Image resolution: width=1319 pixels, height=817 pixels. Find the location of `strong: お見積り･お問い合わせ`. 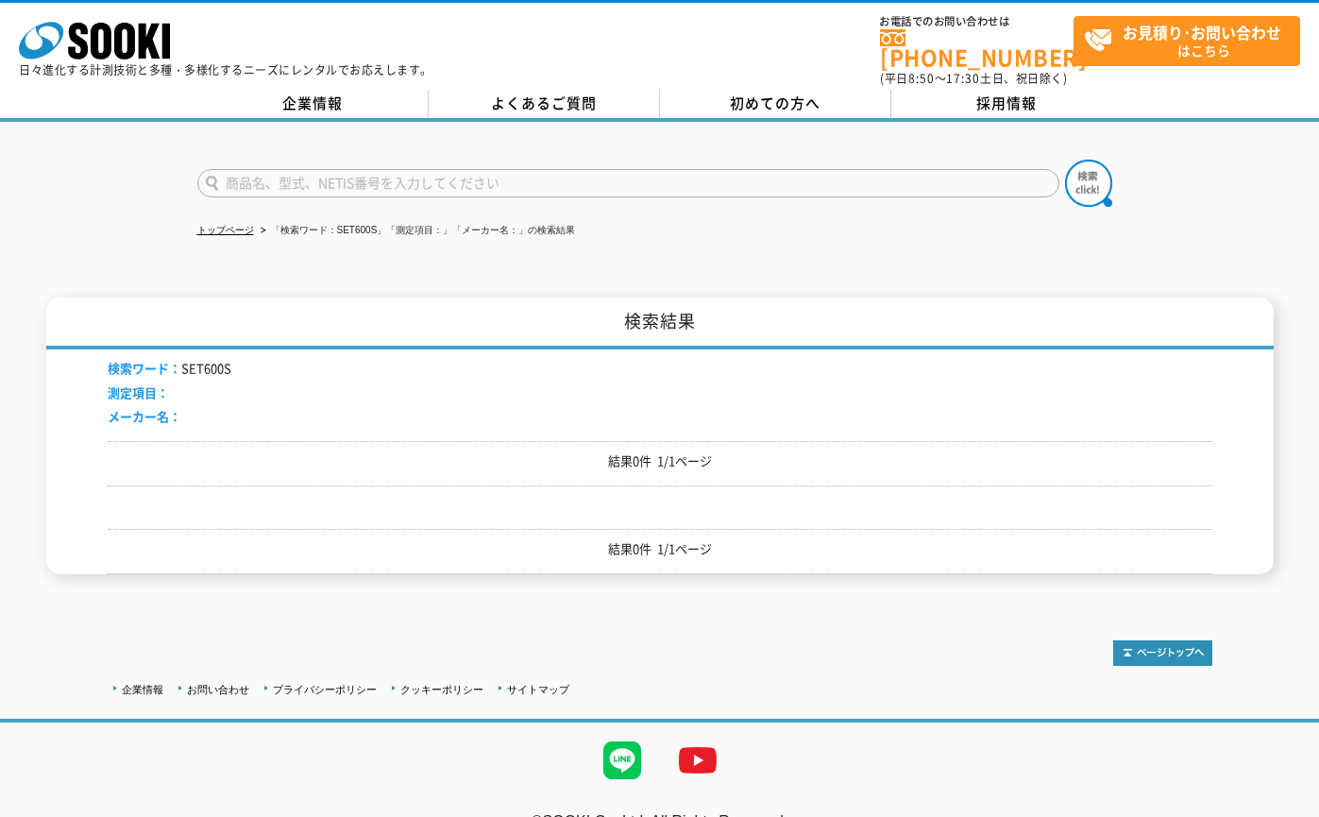

strong: お見積り･お問い合わせ is located at coordinates (1202, 32).